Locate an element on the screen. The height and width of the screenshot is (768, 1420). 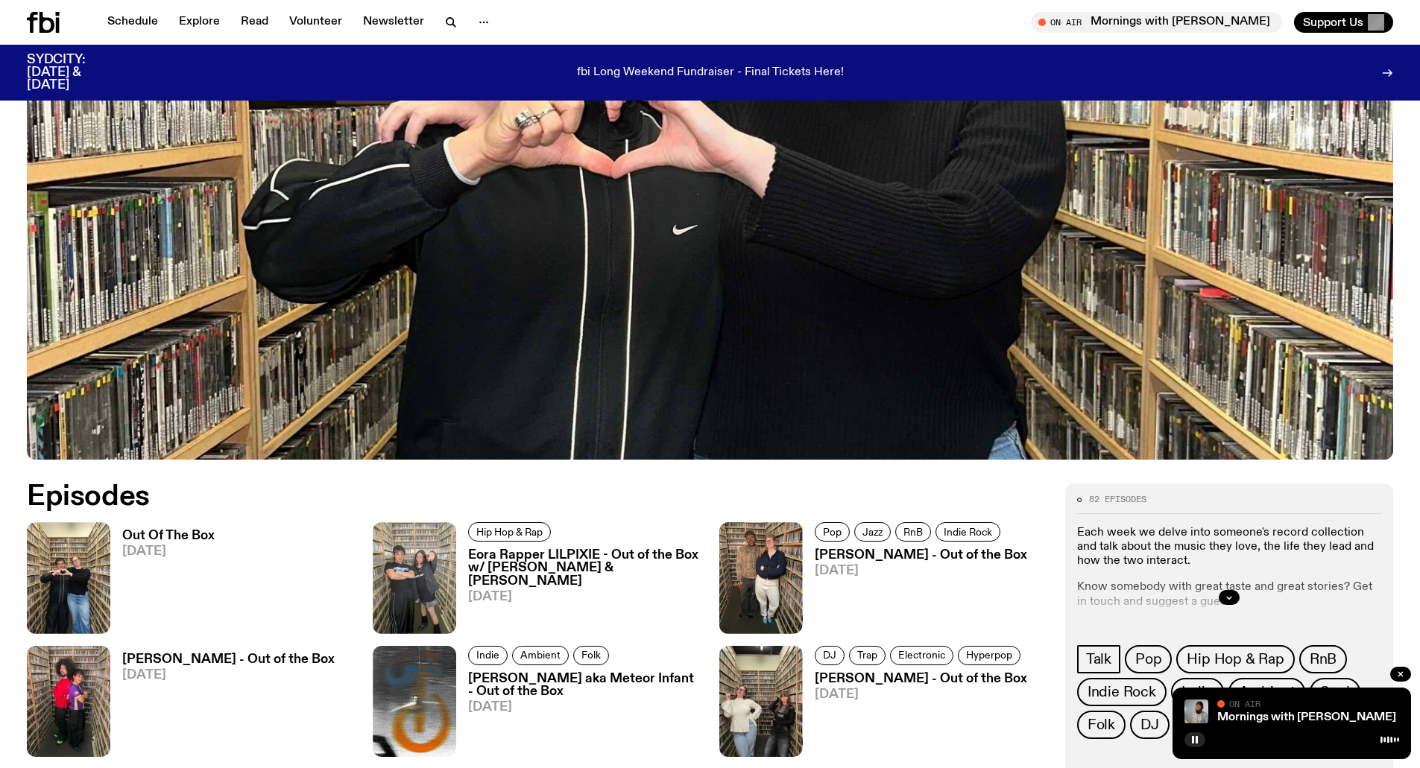
a: Schedule is located at coordinates (133, 22).